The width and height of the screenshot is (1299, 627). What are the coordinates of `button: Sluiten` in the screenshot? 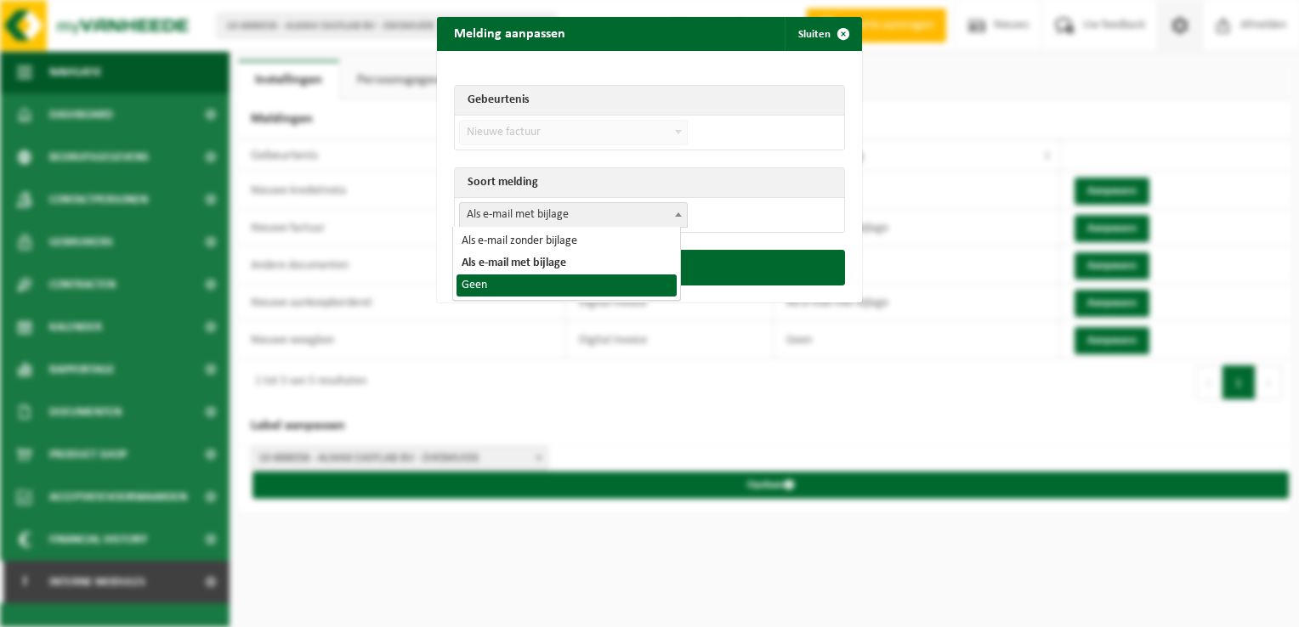 It's located at (822, 34).